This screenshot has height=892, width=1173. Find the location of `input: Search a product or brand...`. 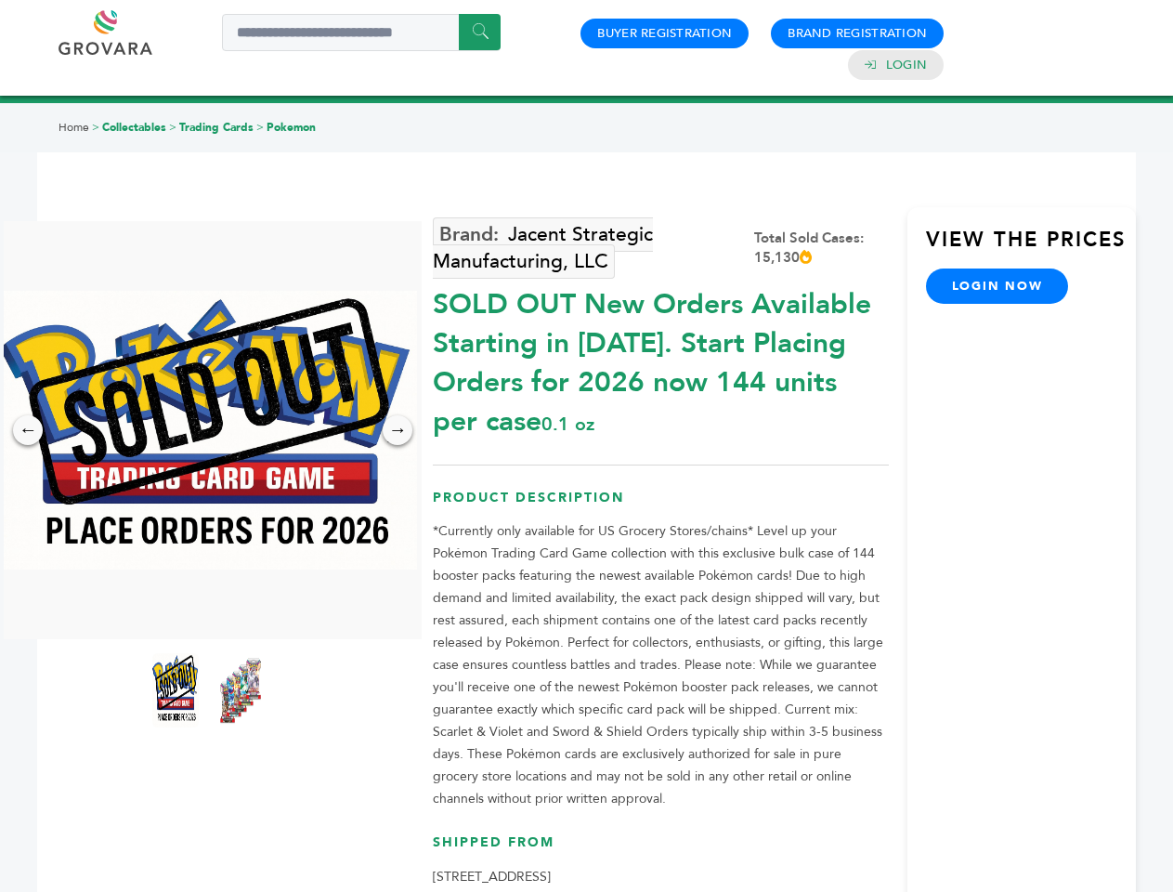

input: Search a product or brand... is located at coordinates (361, 33).